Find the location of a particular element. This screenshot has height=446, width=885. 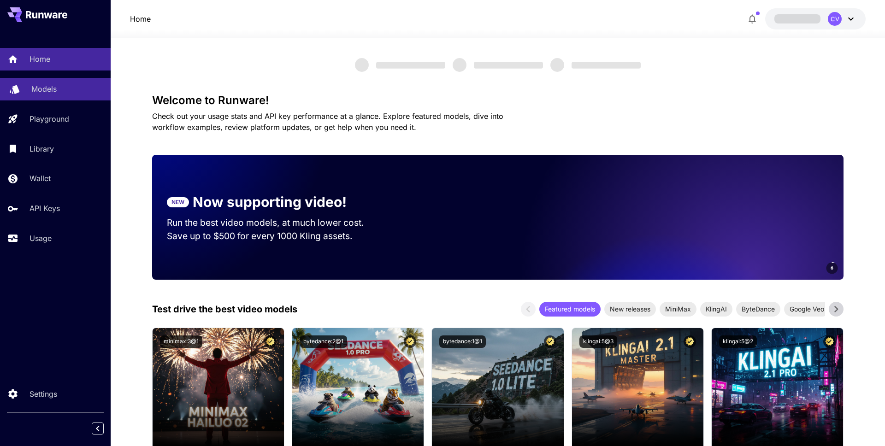

span: New releases is located at coordinates (630, 309).